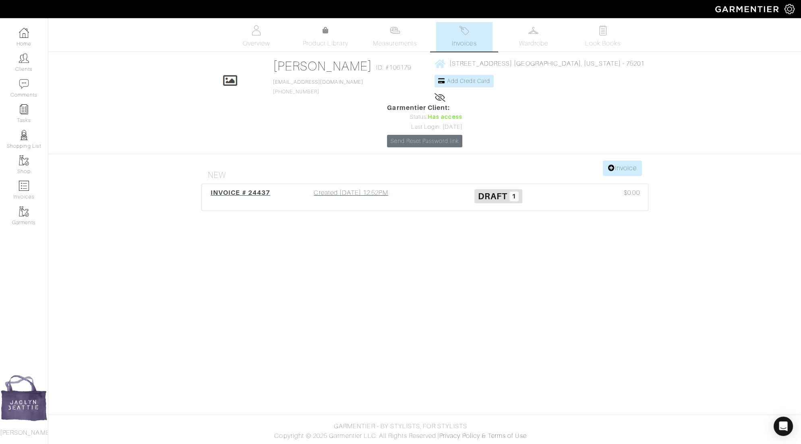  What do you see at coordinates (424, 117) in the screenshot?
I see `div: Status:` at bounding box center [424, 117].